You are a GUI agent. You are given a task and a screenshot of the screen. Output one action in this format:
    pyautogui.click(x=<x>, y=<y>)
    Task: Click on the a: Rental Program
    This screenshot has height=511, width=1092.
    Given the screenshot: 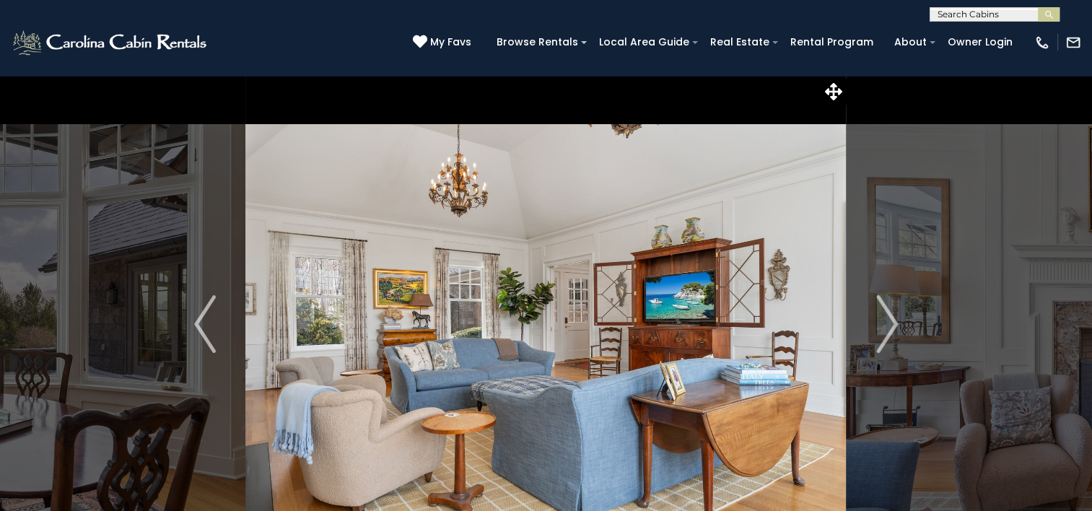 What is the action you would take?
    pyautogui.click(x=832, y=42)
    